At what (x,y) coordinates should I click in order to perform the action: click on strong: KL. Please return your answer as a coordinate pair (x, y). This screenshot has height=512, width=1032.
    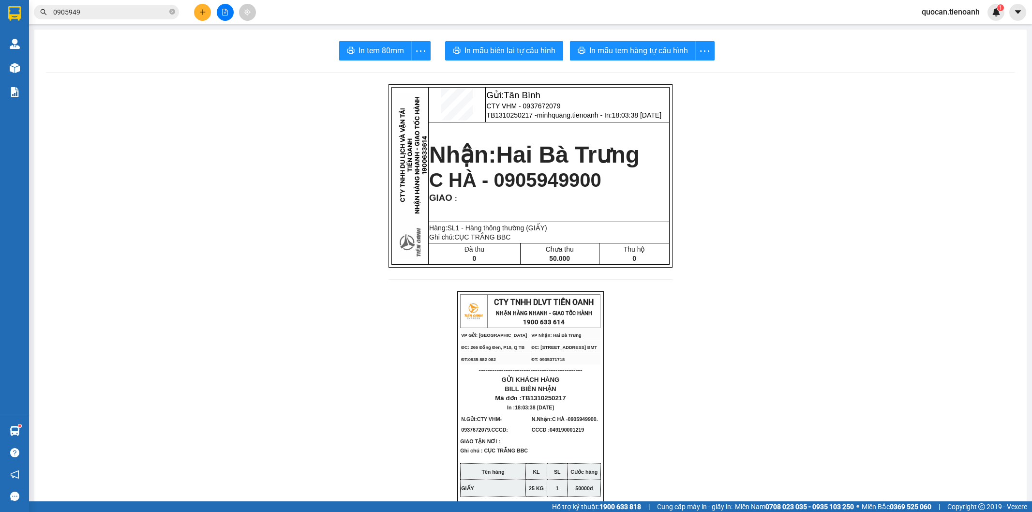
    Looking at the image, I should click on (536, 472).